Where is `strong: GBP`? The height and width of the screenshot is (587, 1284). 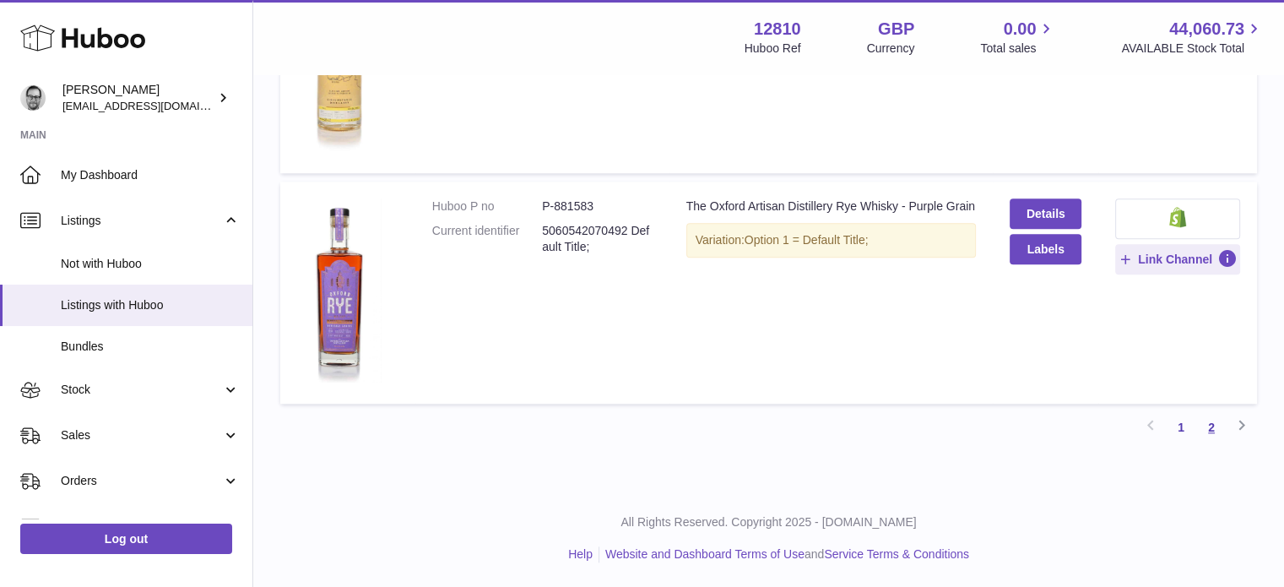 strong: GBP is located at coordinates (896, 29).